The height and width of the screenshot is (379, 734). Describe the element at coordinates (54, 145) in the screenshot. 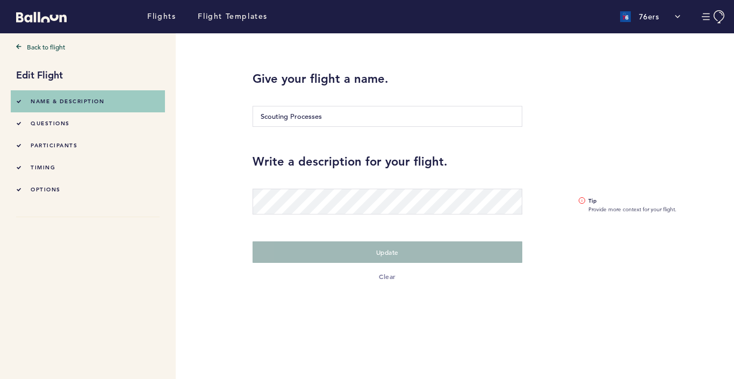

I see `span: participants` at that location.